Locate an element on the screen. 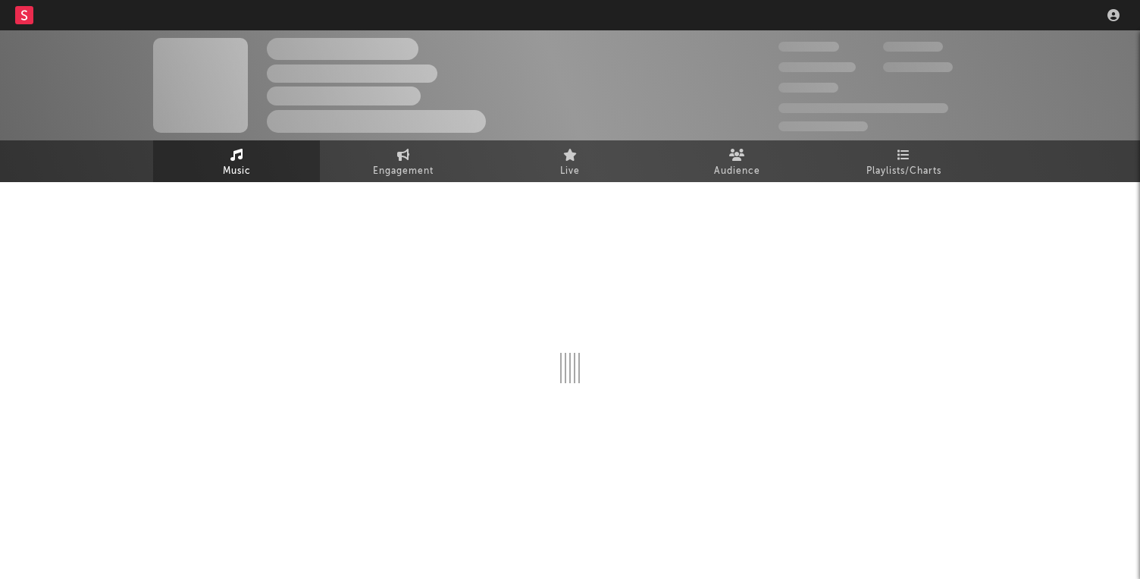  span: Engagement is located at coordinates (403, 171).